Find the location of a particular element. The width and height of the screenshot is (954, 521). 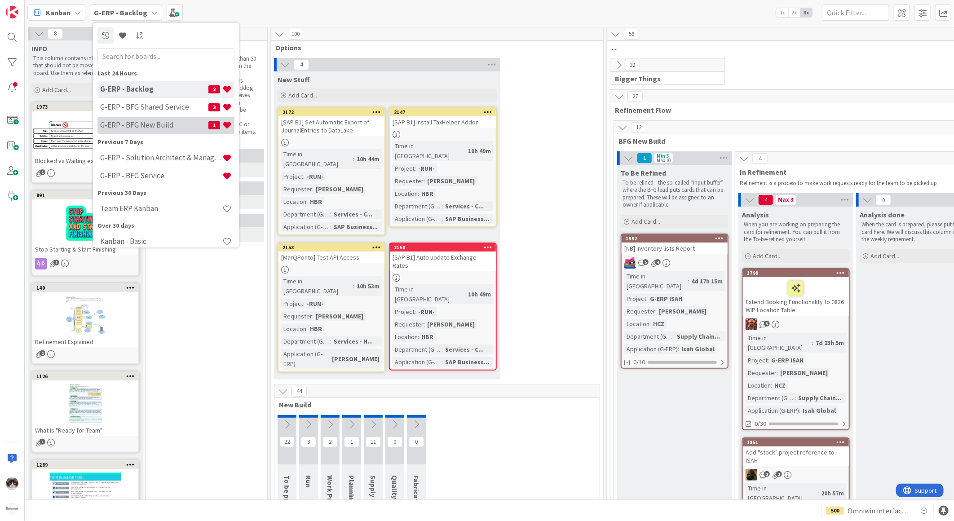

span: Planning is located at coordinates (352, 490).